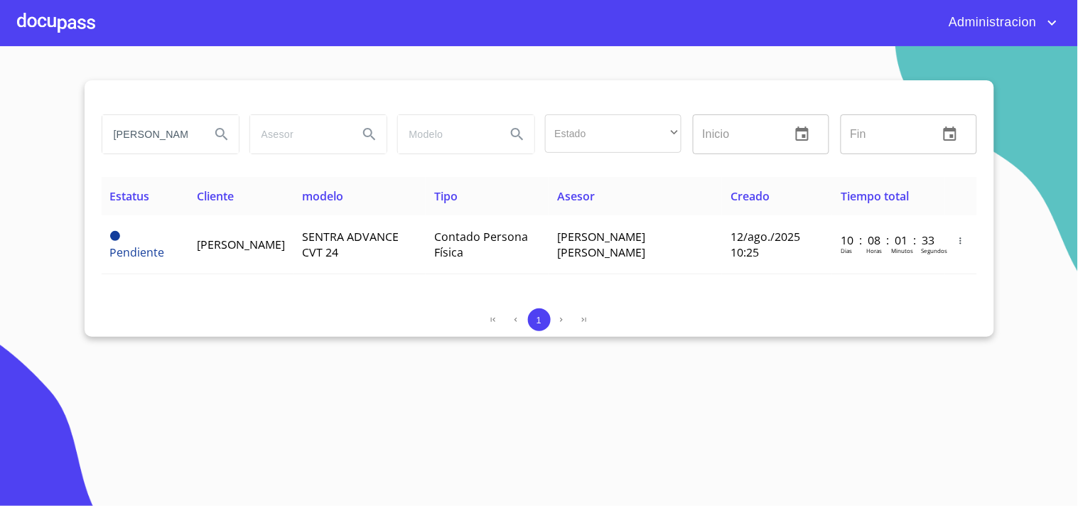 This screenshot has height=506, width=1078. What do you see at coordinates (446, 196) in the screenshot?
I see `span: Tipo` at bounding box center [446, 196].